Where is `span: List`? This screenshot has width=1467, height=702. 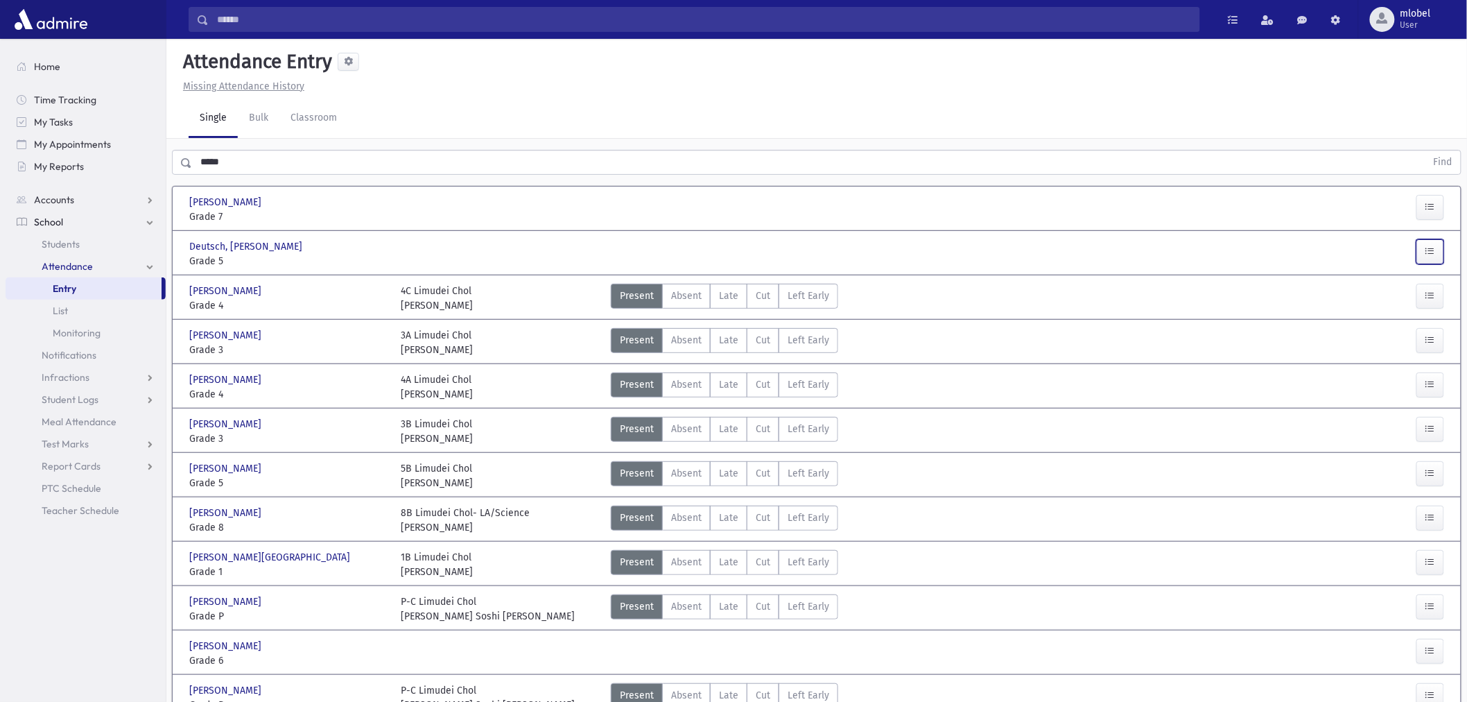
span: List is located at coordinates (60, 311).